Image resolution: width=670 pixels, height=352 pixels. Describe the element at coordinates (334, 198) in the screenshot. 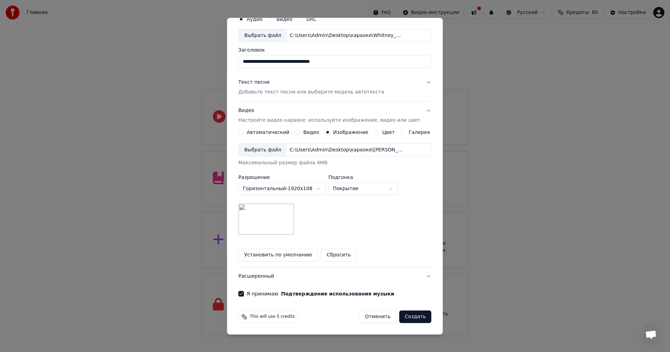

I see `div: ВидеоНастройте видео караоке: используйте изображение, видео или цвет` at that location.